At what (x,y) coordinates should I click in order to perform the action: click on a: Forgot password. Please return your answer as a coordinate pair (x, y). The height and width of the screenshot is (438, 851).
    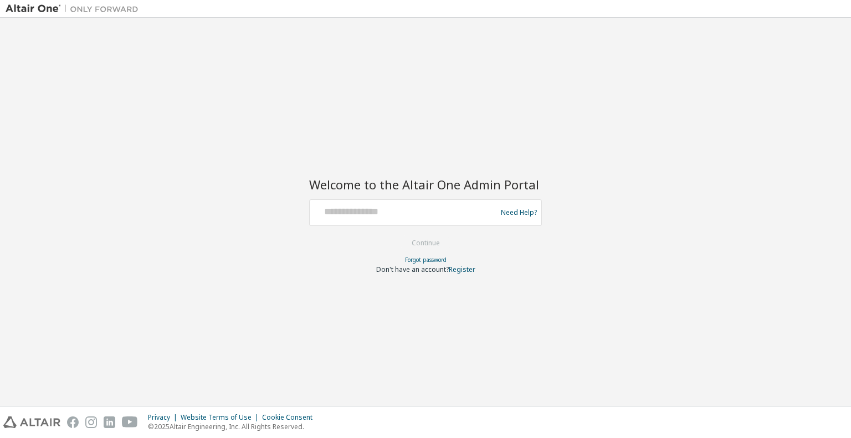
    Looking at the image, I should click on (425, 260).